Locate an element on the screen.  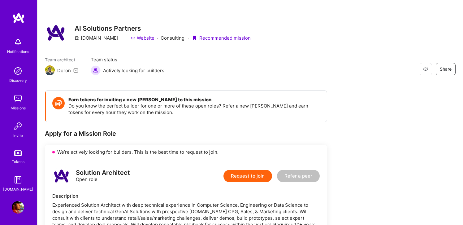
div: Doron is located at coordinates (64, 70).